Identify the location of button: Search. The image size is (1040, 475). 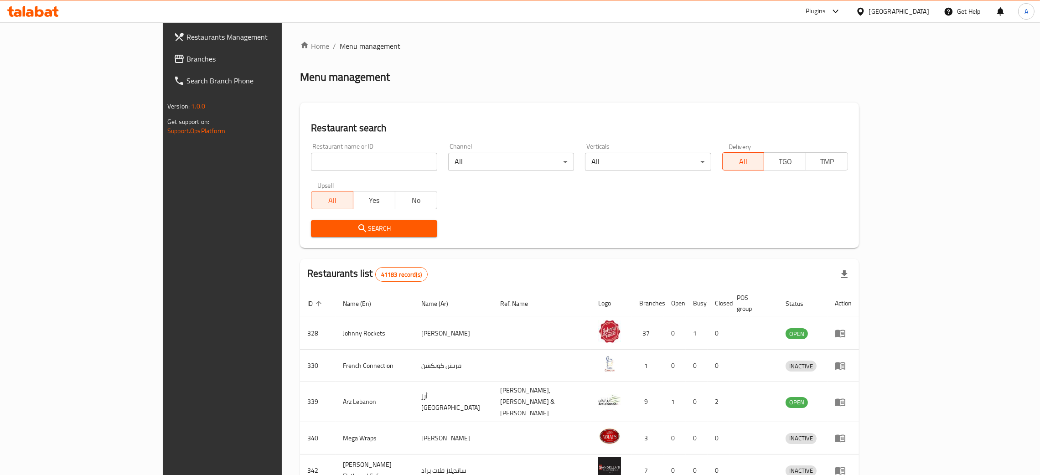
(374, 228).